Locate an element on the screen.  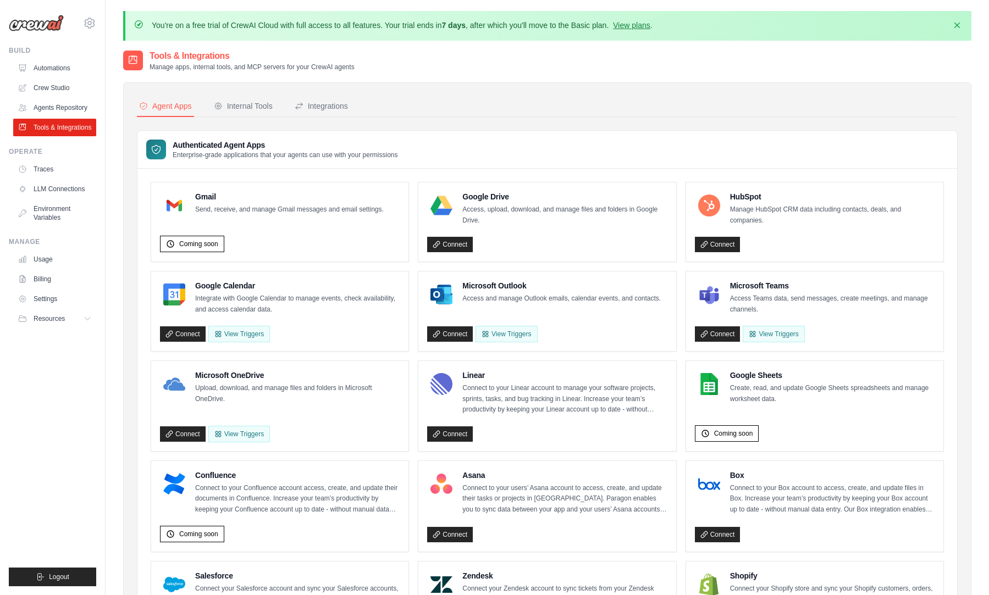
h4: Google Drive is located at coordinates (565, 197).